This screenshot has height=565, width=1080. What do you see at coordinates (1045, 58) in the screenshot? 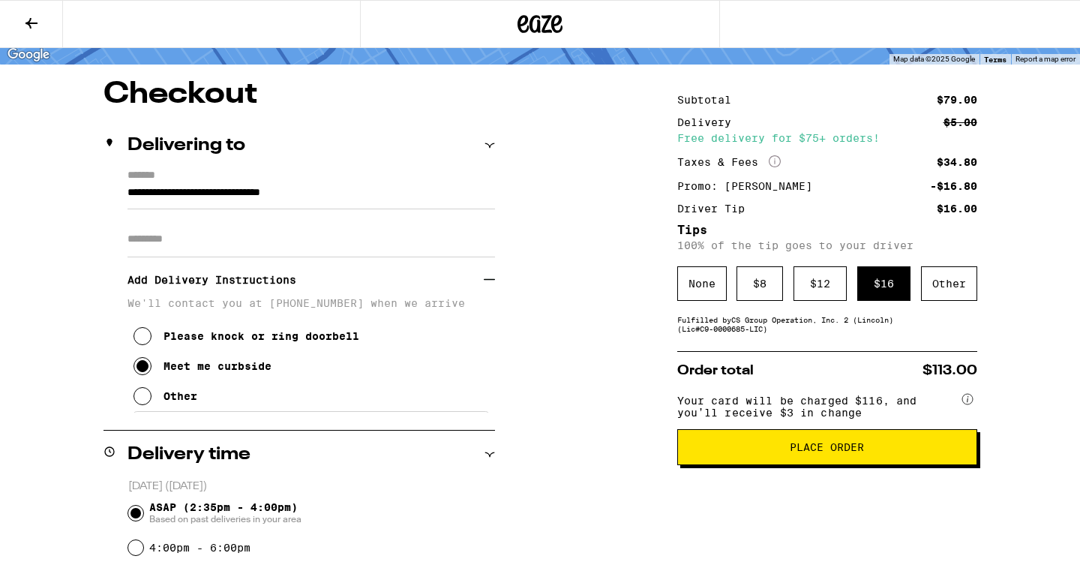
I see `a: Report a map error` at bounding box center [1045, 58].